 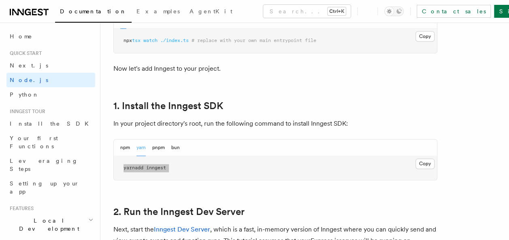 What do you see at coordinates (51, 66) in the screenshot?
I see `a: Next.js` at bounding box center [51, 66].